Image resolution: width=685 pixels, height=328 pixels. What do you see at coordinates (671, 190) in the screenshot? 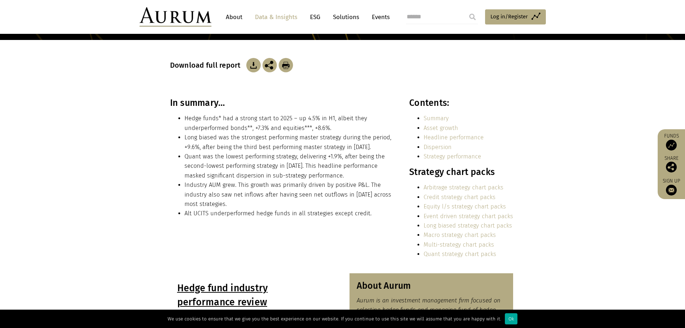
I see `img: Sign up to our newsletter` at bounding box center [671, 190].